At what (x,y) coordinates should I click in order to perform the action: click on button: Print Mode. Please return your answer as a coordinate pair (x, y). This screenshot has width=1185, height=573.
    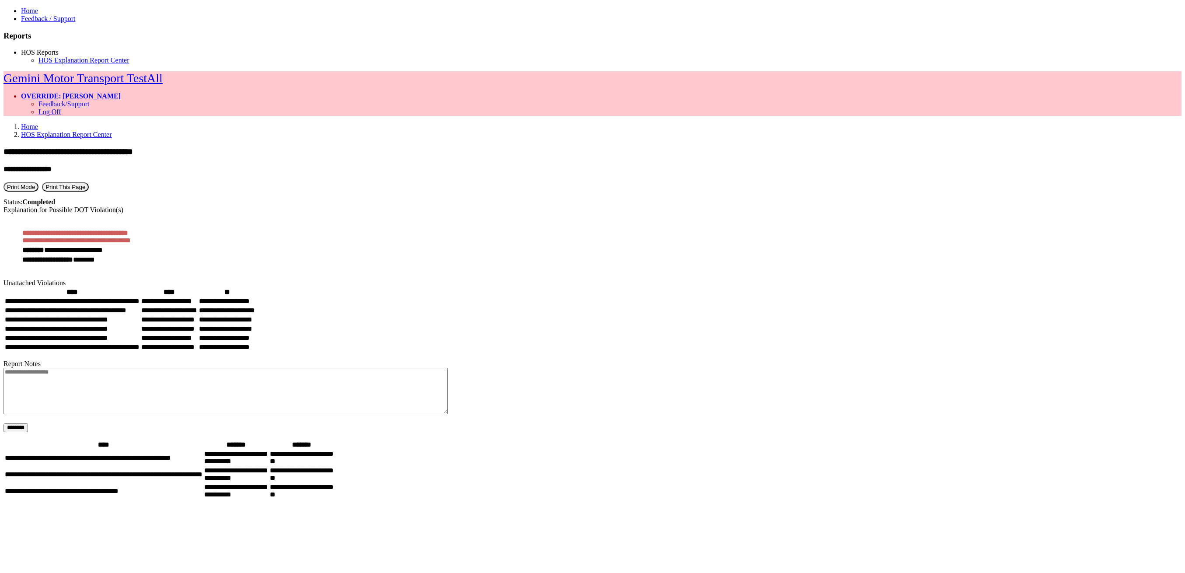
    Looking at the image, I should click on (21, 187).